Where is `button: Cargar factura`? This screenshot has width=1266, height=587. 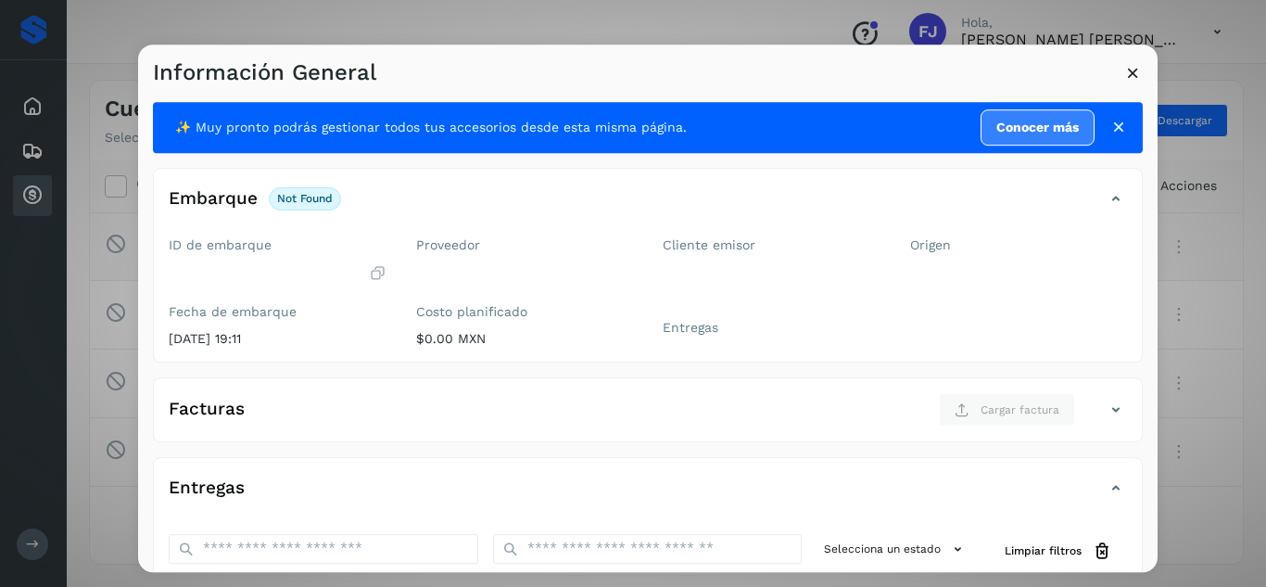
button: Cargar factura is located at coordinates (1007, 410).